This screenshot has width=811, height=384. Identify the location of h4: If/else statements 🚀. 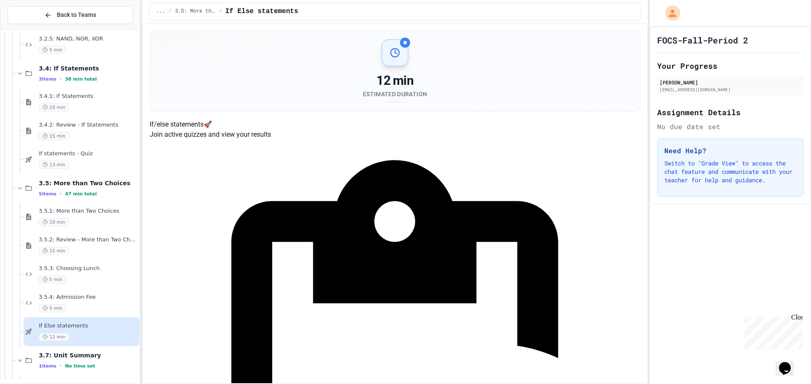
(394, 124).